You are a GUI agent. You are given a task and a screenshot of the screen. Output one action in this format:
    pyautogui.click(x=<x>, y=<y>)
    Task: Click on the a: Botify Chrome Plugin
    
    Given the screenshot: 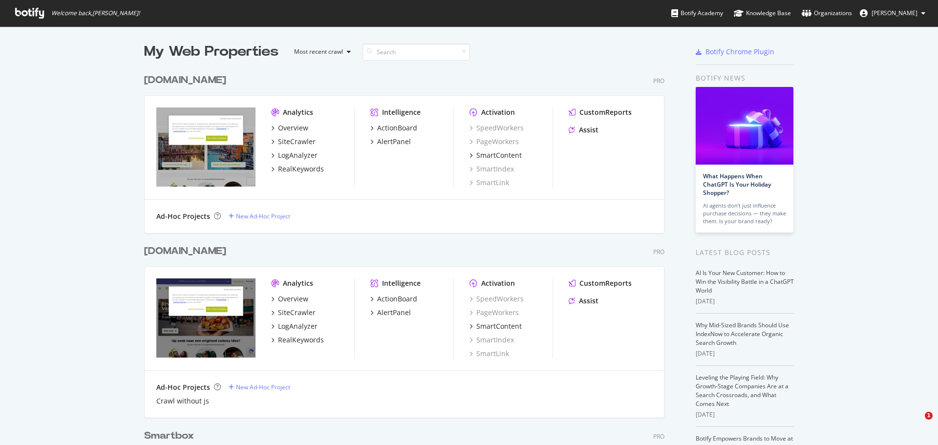 What is the action you would take?
    pyautogui.click(x=735, y=52)
    